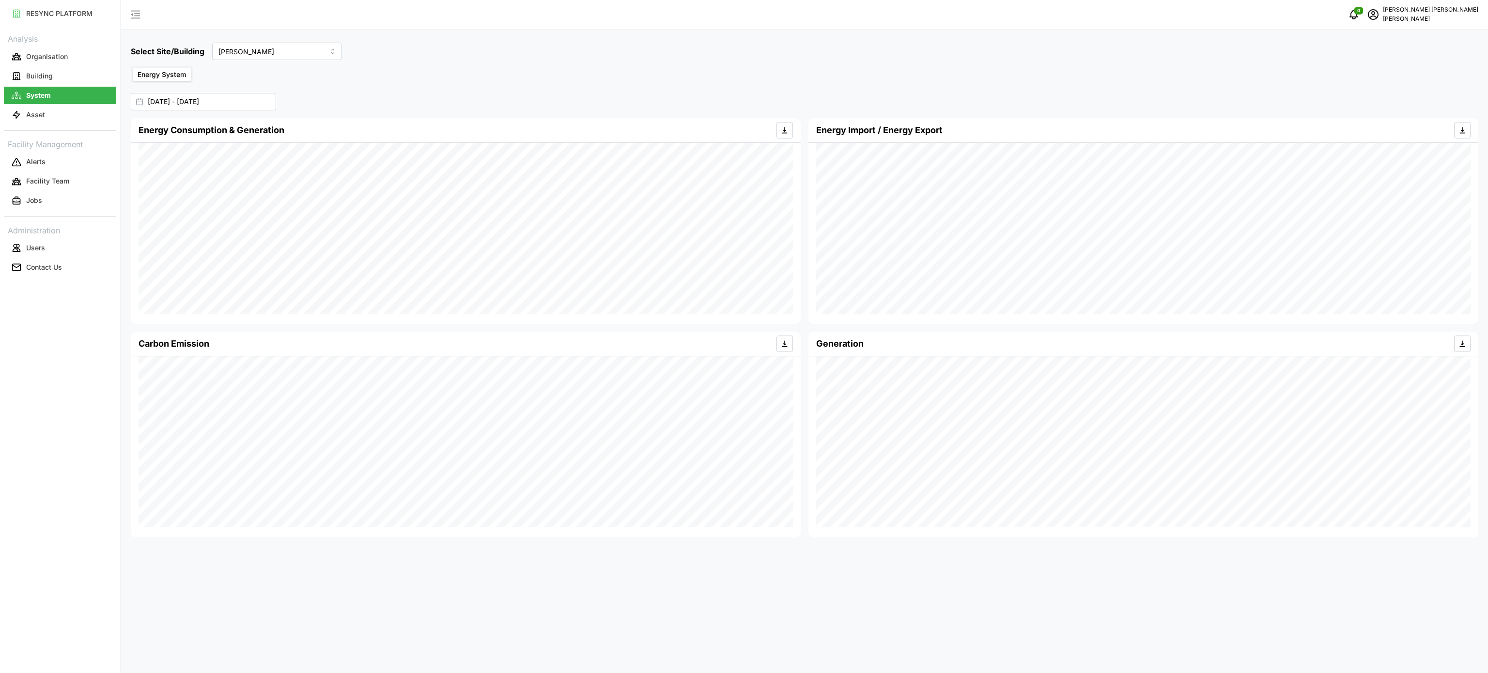 The height and width of the screenshot is (673, 1488). What do you see at coordinates (36, 162) in the screenshot?
I see `p: Alerts` at bounding box center [36, 162].